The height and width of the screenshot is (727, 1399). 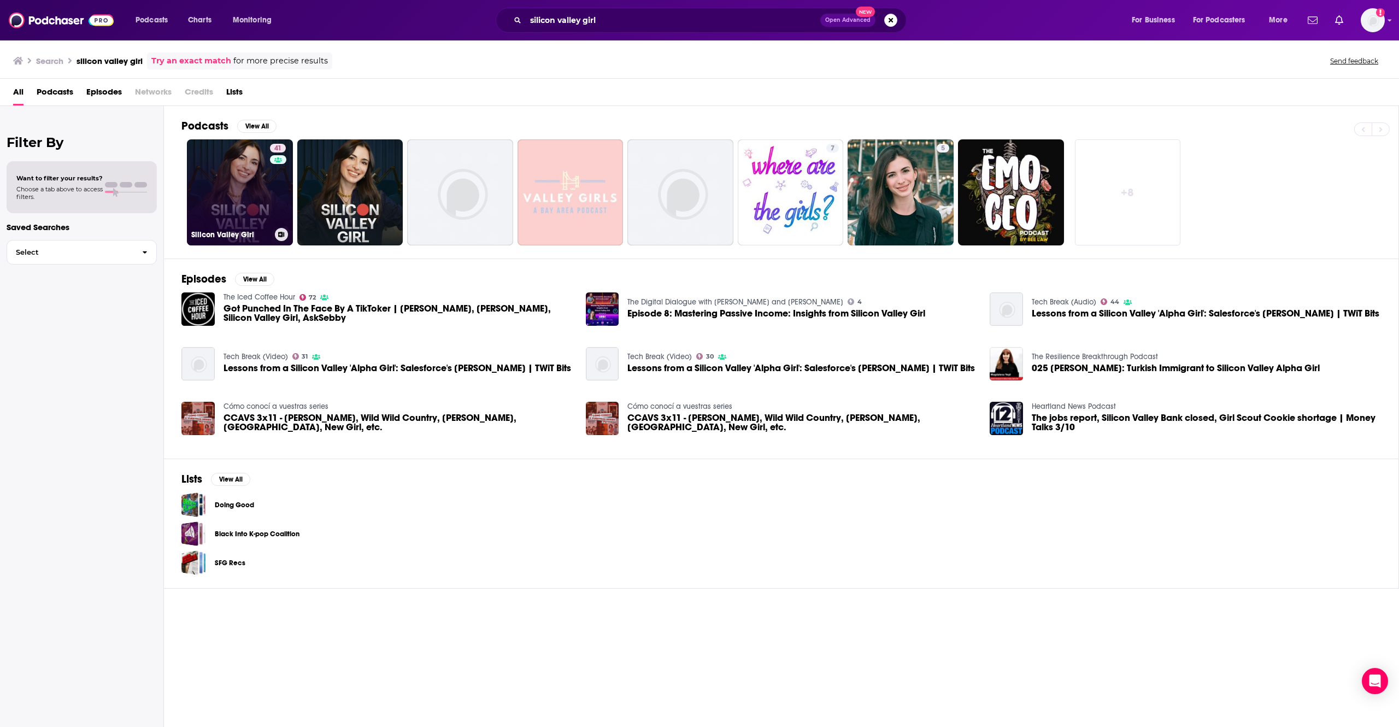 I want to click on span: 31, so click(x=304, y=356).